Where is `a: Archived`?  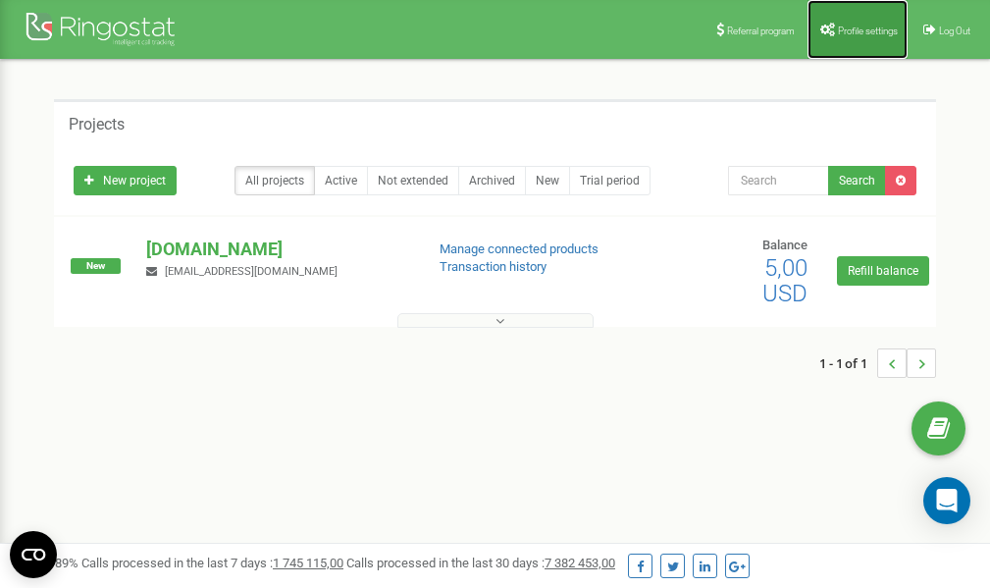
a: Archived is located at coordinates (491, 180).